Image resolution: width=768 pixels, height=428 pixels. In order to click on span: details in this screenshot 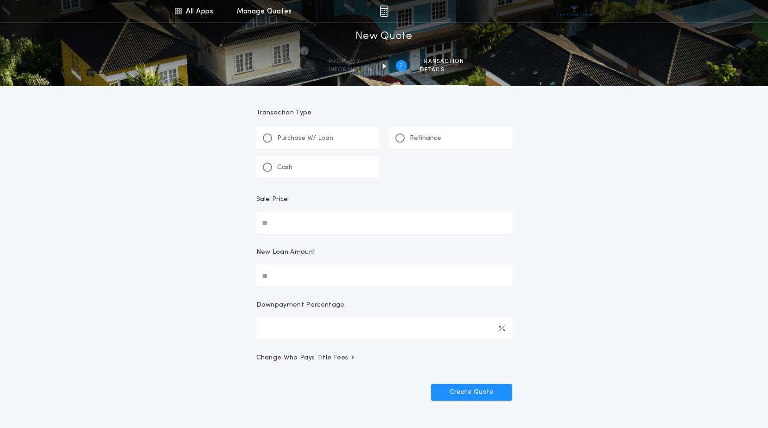, I will do `click(442, 70)`.